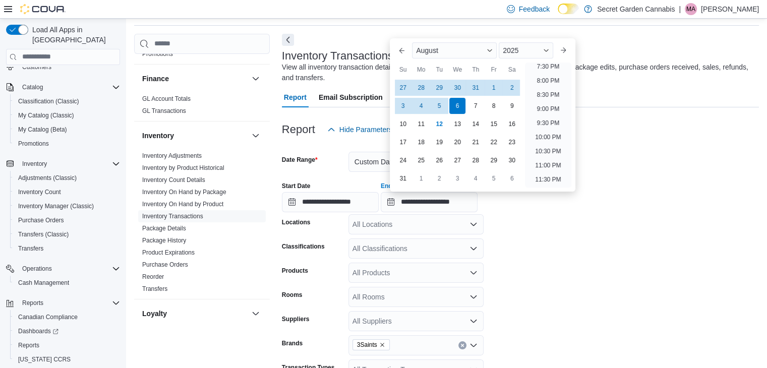 The width and height of the screenshot is (767, 368). Describe the element at coordinates (494, 124) in the screenshot. I see `div: day-15` at that location.